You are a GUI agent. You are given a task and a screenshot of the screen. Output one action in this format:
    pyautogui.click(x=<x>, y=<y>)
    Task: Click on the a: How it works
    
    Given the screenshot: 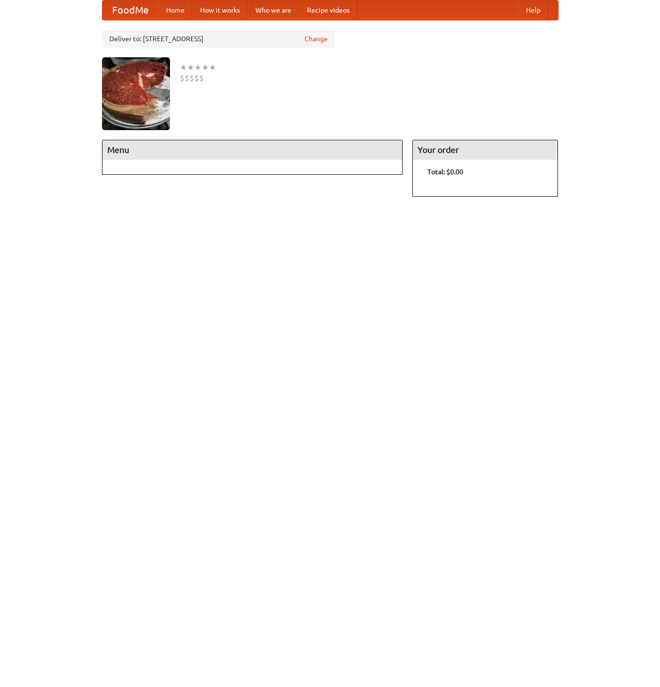 What is the action you would take?
    pyautogui.click(x=220, y=10)
    